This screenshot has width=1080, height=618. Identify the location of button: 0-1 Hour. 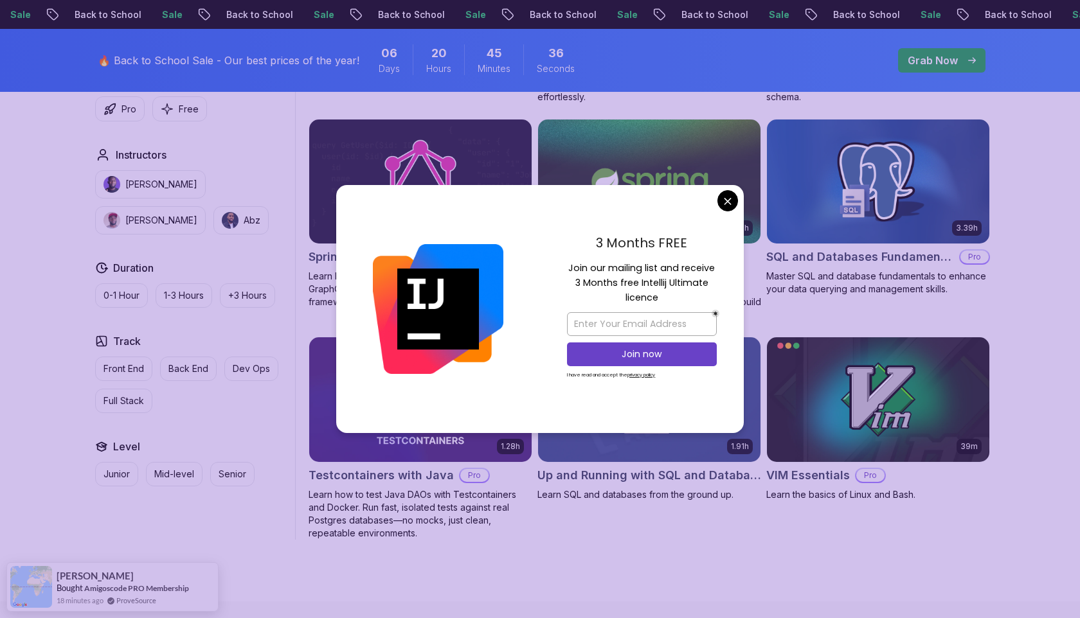
(121, 296).